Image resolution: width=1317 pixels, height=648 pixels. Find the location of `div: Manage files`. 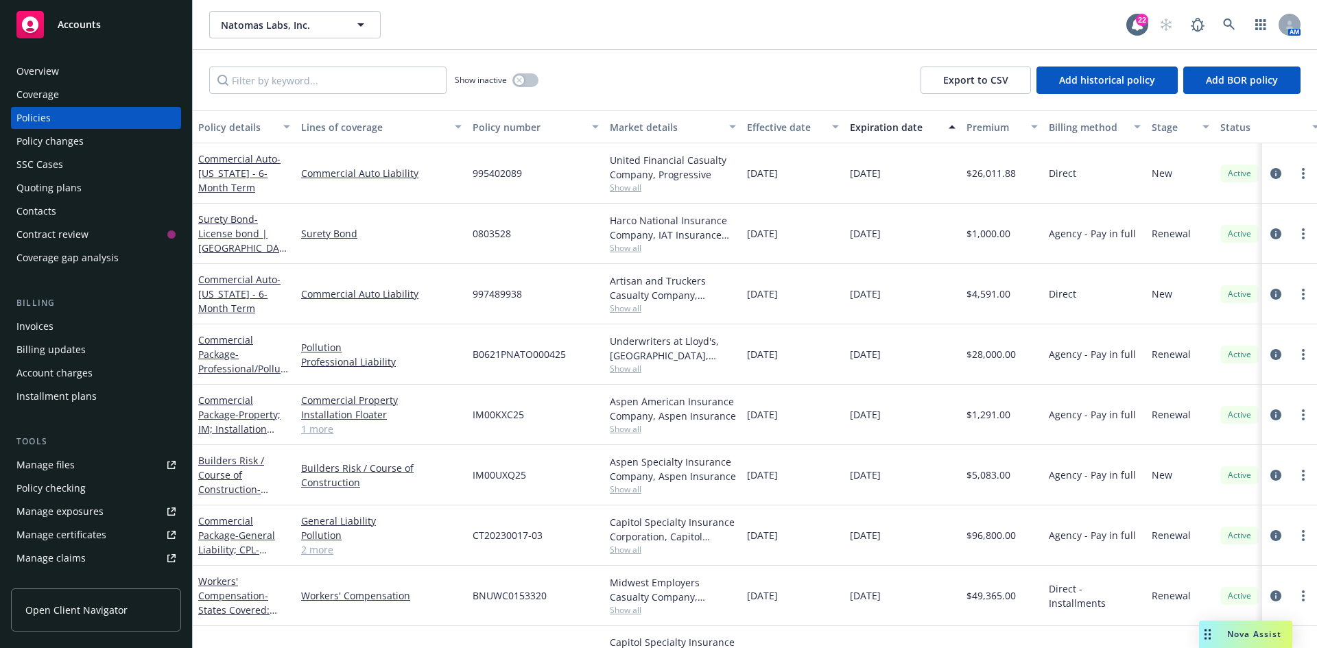

div: Manage files is located at coordinates (45, 465).